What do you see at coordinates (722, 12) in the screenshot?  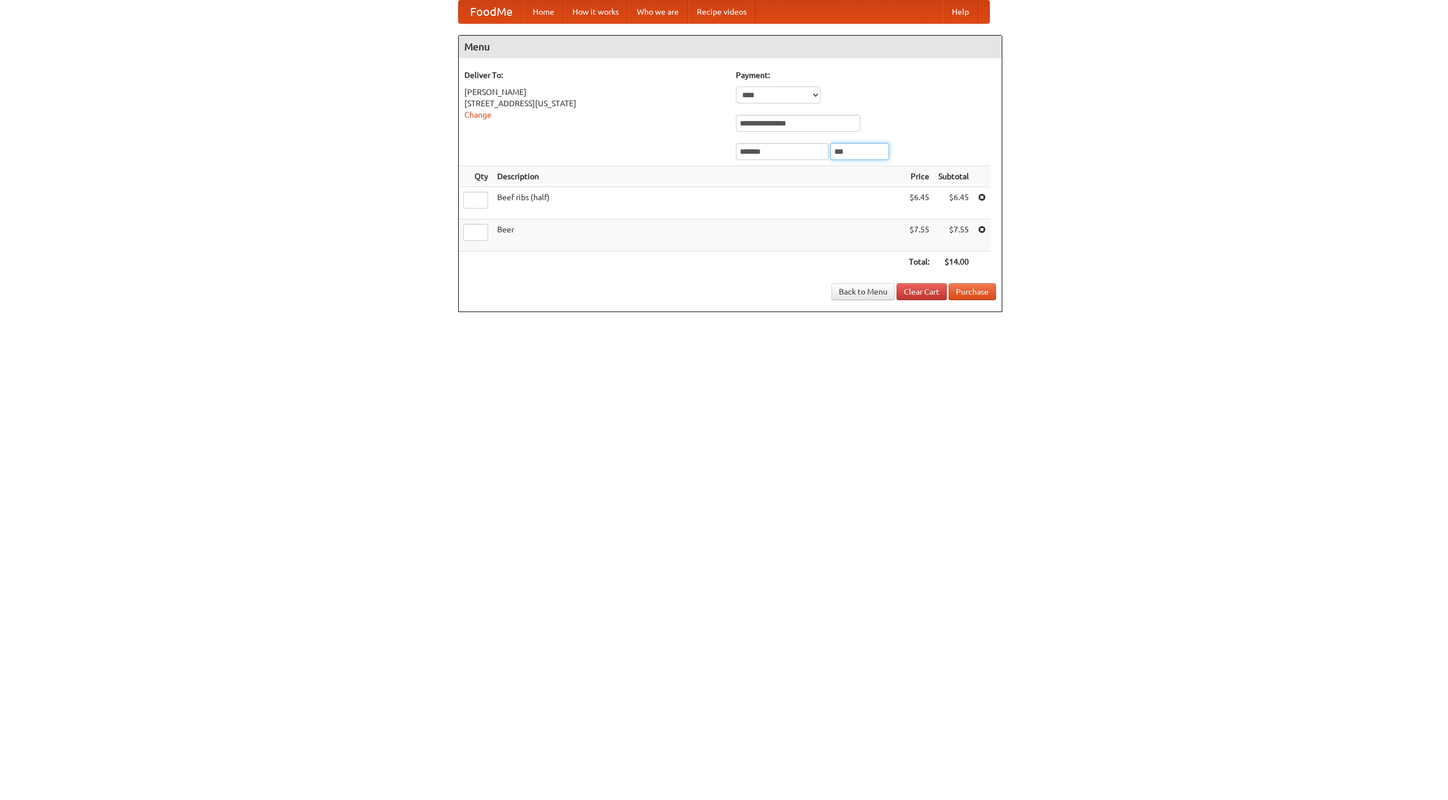 I see `a: Recipe videos` at bounding box center [722, 12].